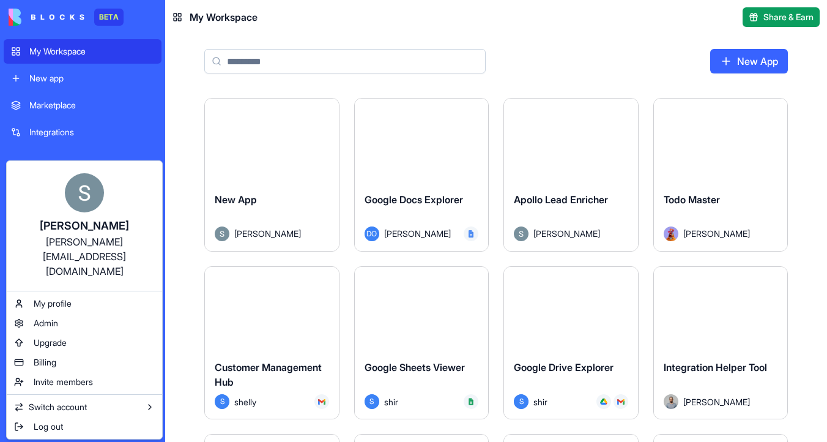  What do you see at coordinates (84, 382) in the screenshot?
I see `a: Invite members` at bounding box center [84, 382].